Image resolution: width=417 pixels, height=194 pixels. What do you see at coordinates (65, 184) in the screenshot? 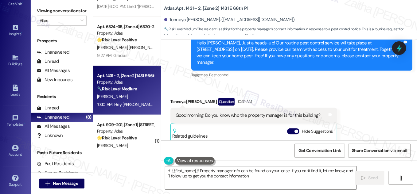
I see `span: New Message` at bounding box center [65, 184].